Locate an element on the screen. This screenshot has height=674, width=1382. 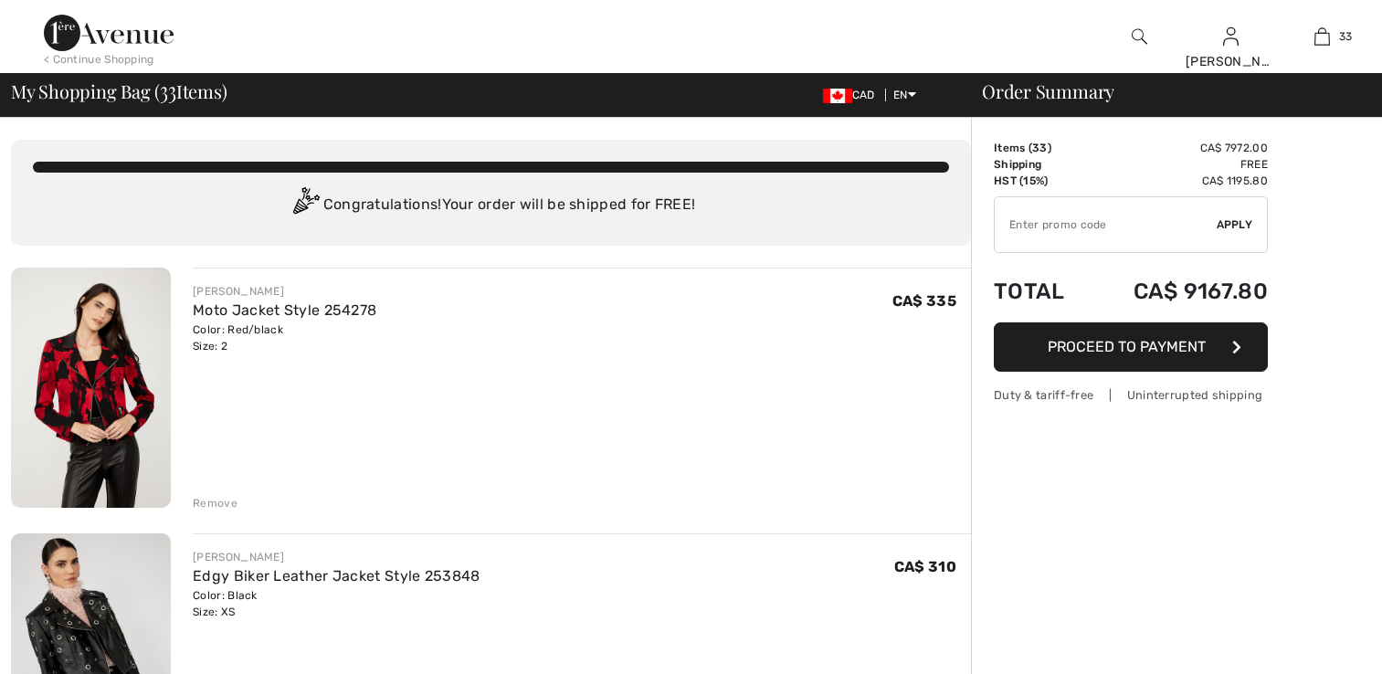
span: CAD is located at coordinates (852, 95).